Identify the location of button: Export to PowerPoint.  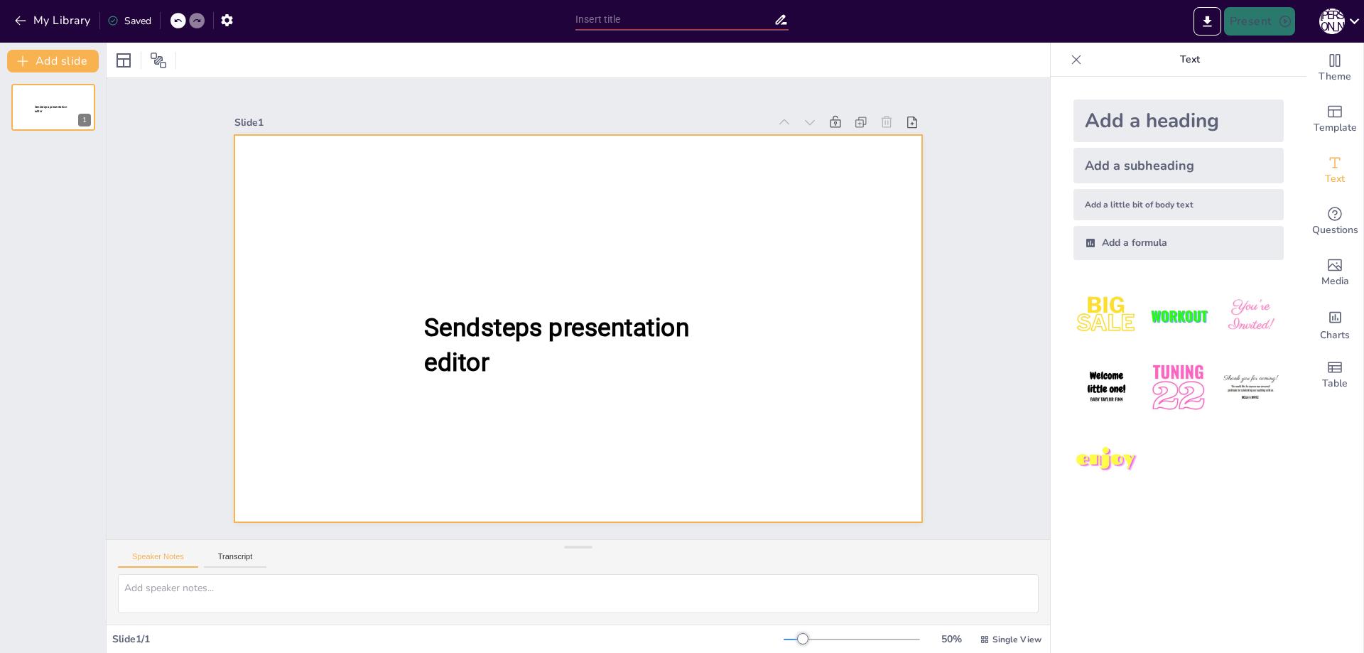
(1207, 21).